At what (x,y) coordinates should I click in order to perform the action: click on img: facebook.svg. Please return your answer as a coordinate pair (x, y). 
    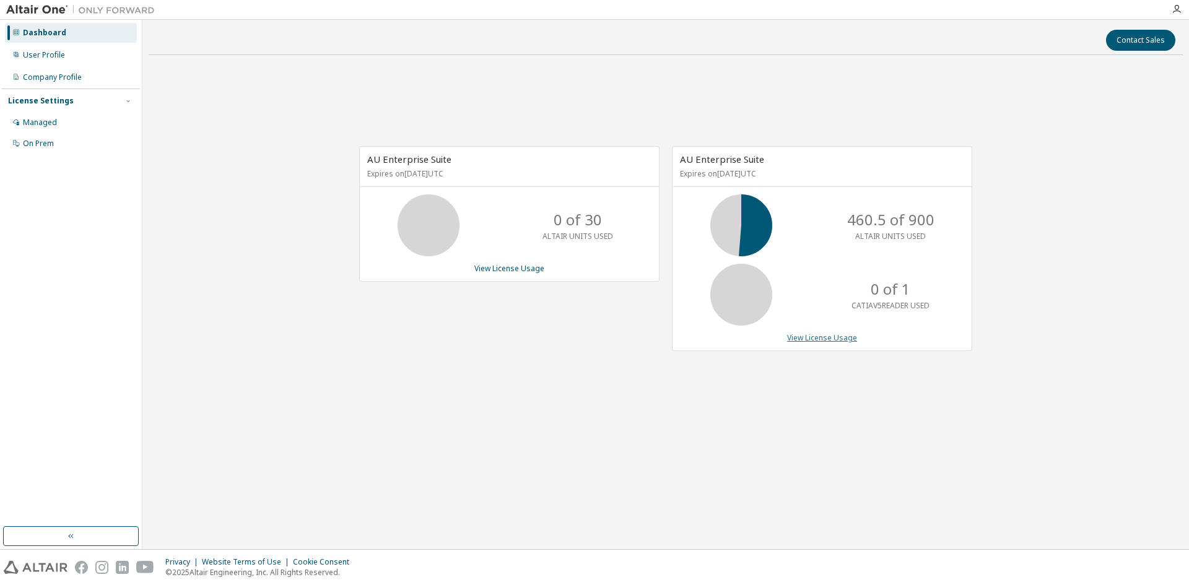
    Looking at the image, I should click on (81, 567).